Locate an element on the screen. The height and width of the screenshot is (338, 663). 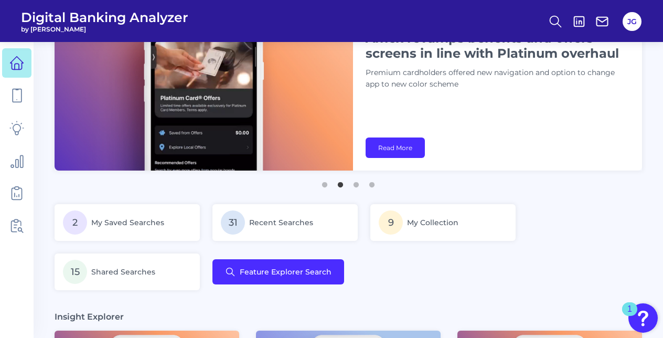
span: Recent Searches is located at coordinates (281, 223).